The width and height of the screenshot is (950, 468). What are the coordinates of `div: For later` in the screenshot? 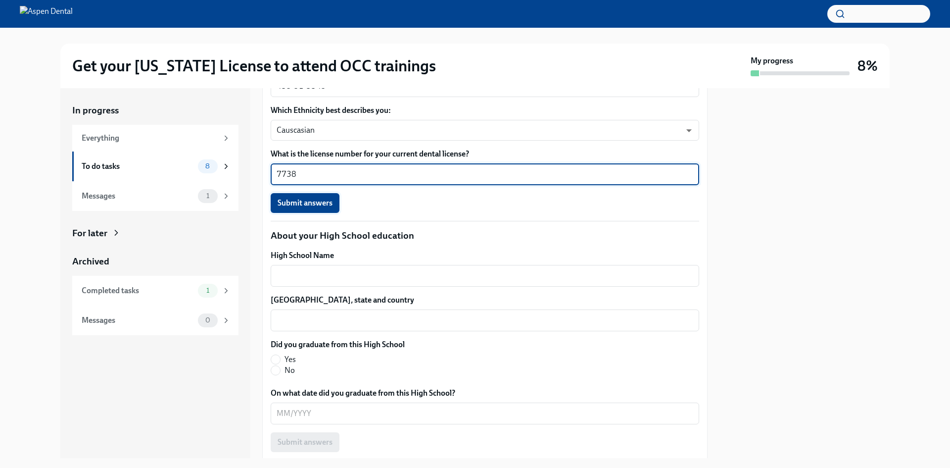 It's located at (90, 233).